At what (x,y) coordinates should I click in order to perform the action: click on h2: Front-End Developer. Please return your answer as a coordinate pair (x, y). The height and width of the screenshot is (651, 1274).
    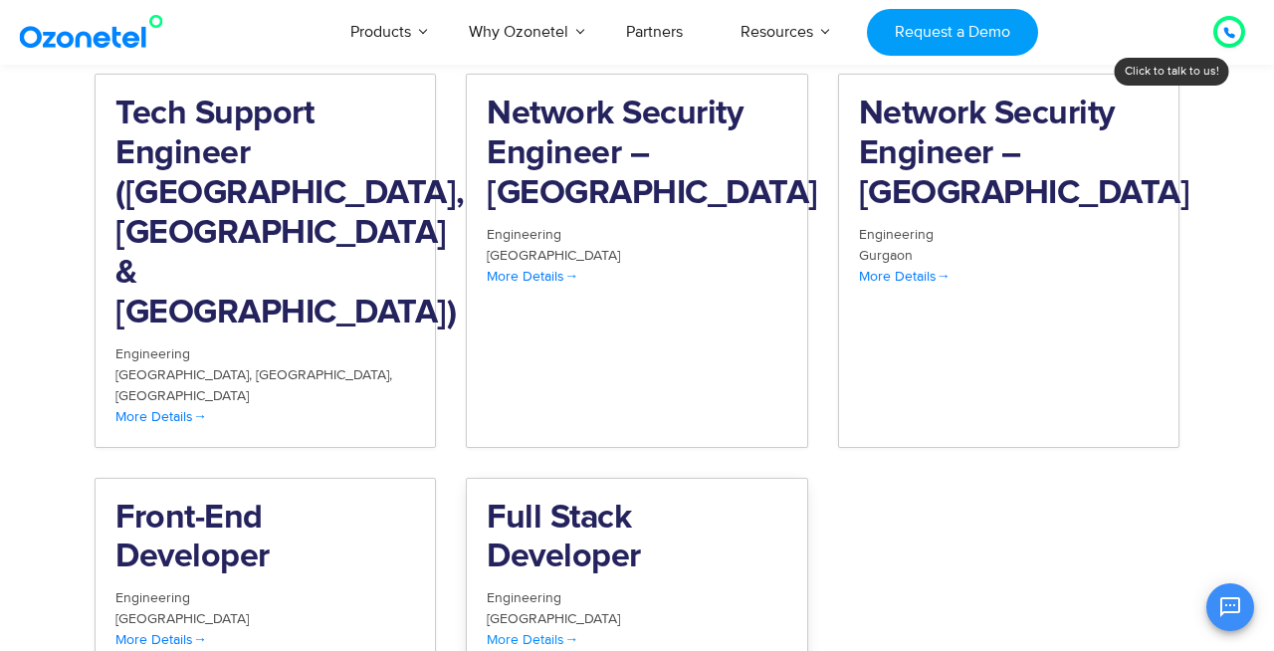
    Looking at the image, I should click on (265, 538).